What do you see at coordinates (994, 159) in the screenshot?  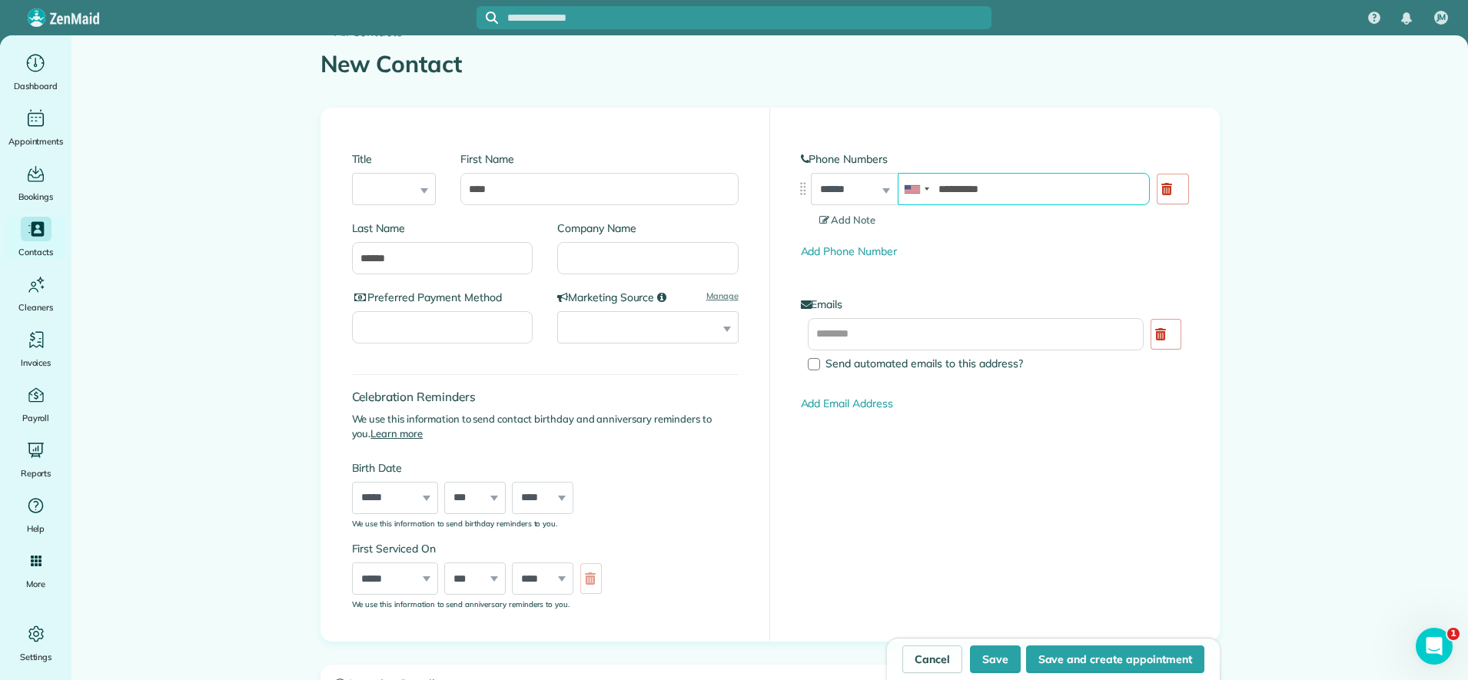 I see `label: Phone Numbers` at bounding box center [994, 159].